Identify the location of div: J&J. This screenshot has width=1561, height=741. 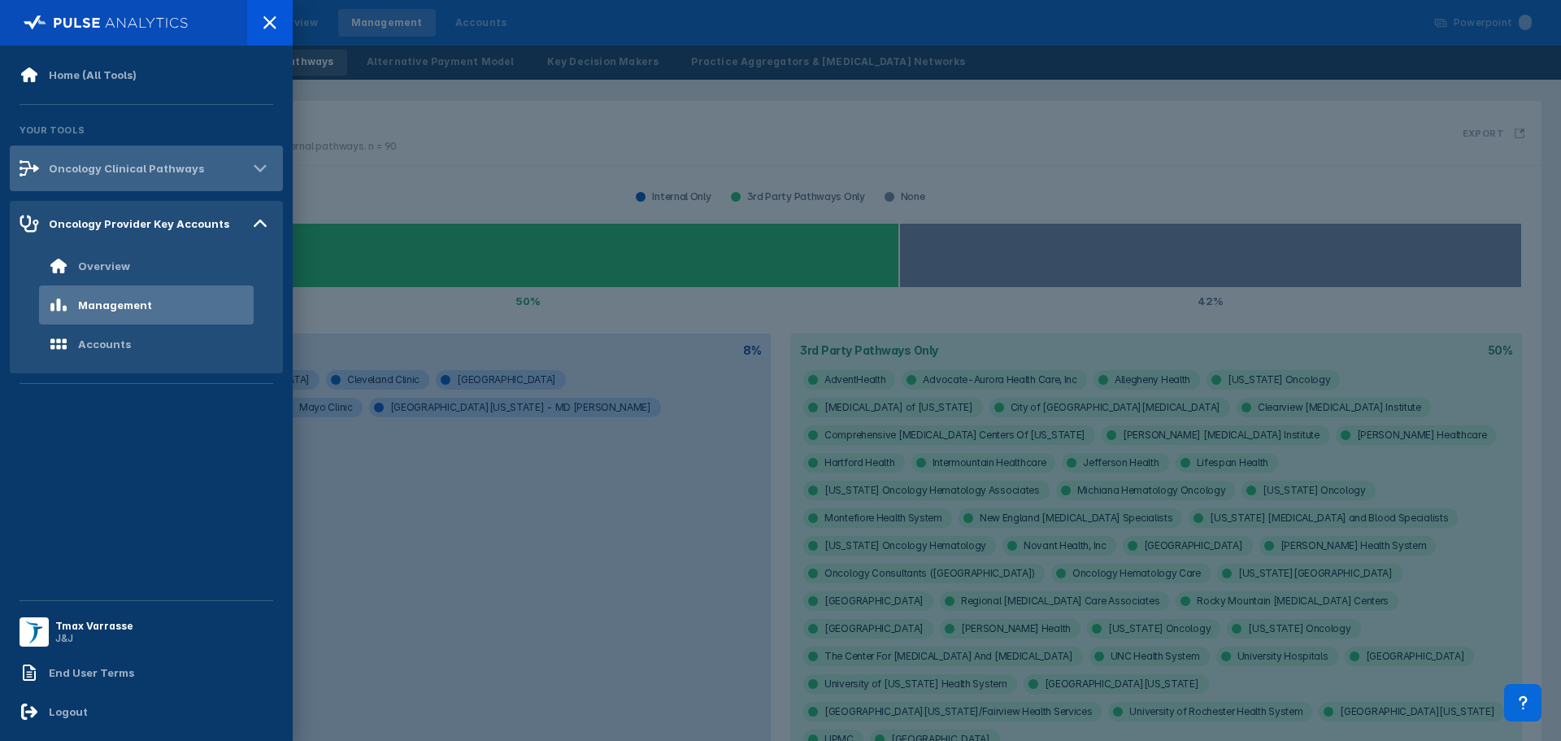
(94, 638).